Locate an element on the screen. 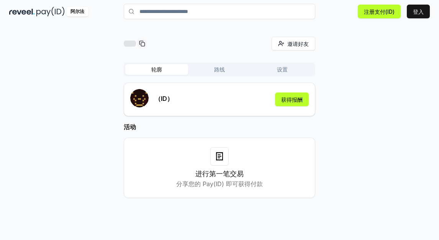 The width and height of the screenshot is (439, 240). button: 登入 is located at coordinates (418, 11).